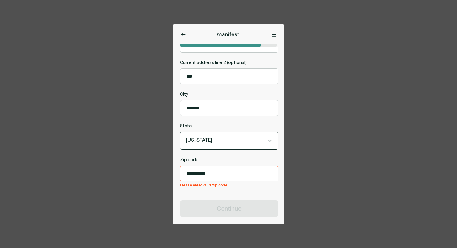 The image size is (457, 248). Describe the element at coordinates (229, 126) in the screenshot. I see `label: State` at that location.